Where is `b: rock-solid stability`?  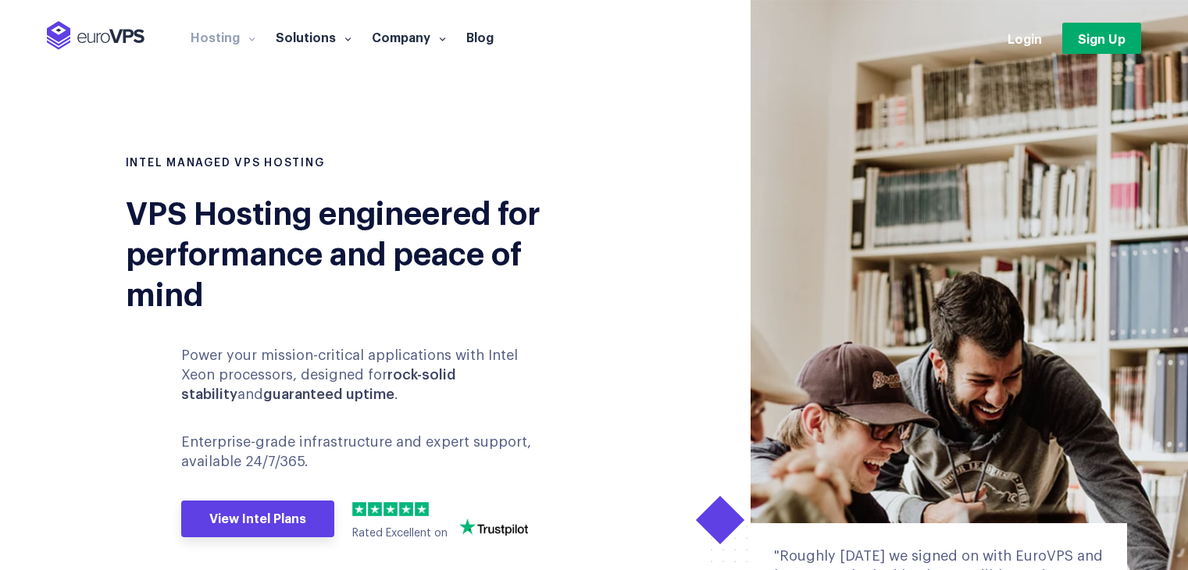 b: rock-solid stability is located at coordinates (319, 384).